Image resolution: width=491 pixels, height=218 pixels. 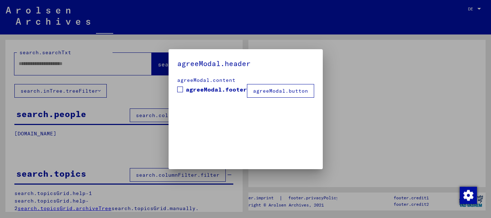 I want to click on h5: agreeModal.header, so click(x=246, y=64).